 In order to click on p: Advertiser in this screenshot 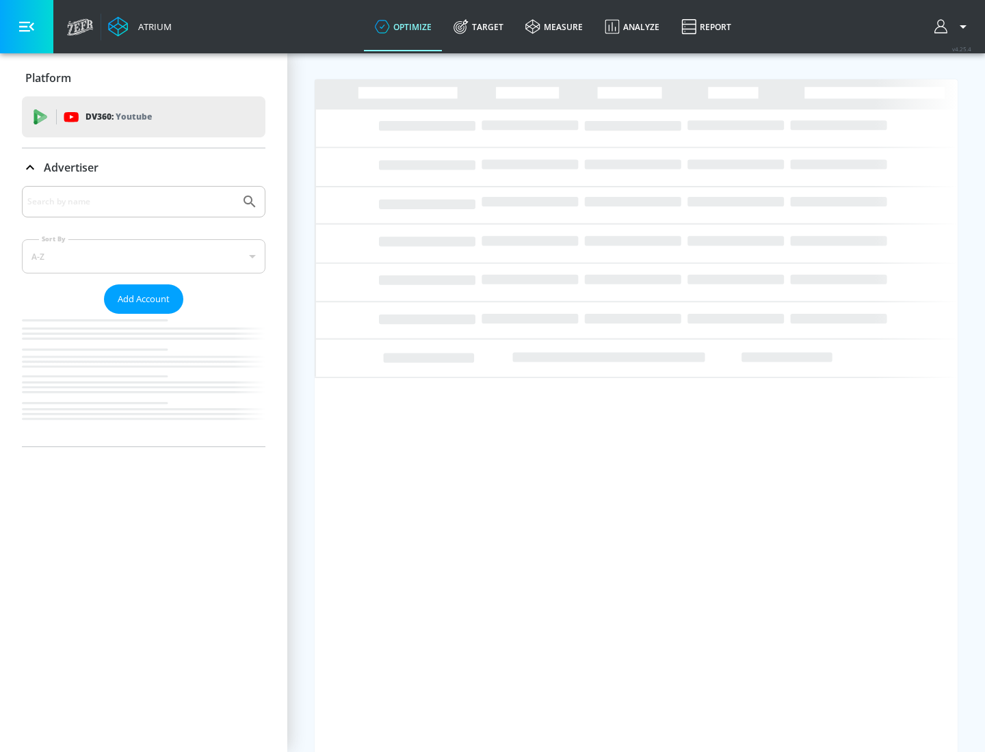, I will do `click(71, 168)`.